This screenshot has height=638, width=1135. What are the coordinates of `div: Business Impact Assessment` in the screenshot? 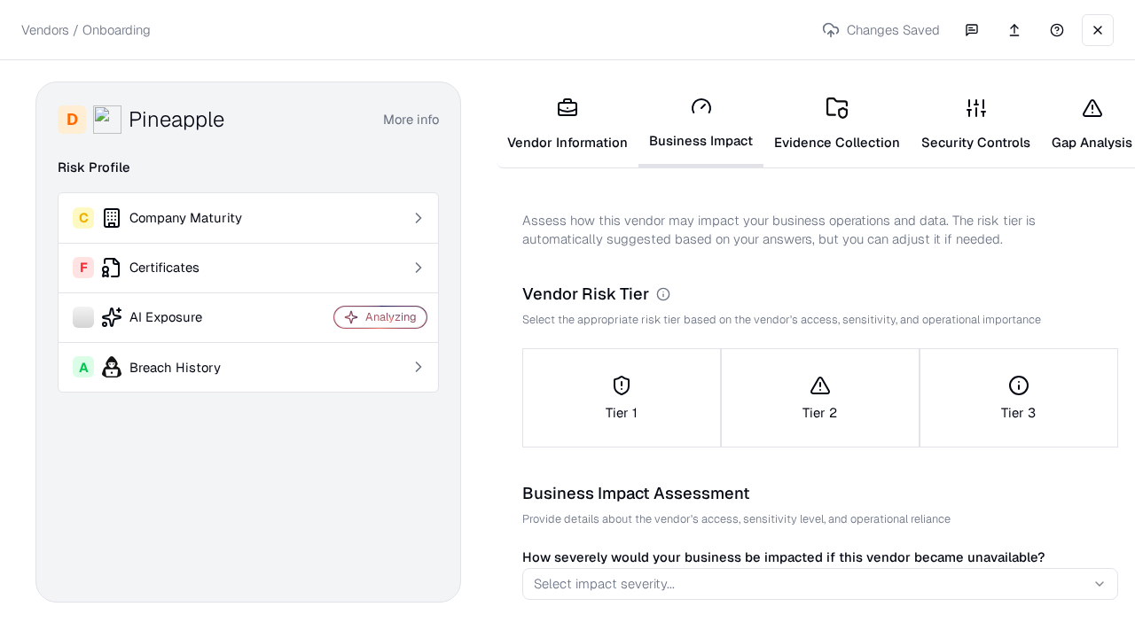 It's located at (820, 494).